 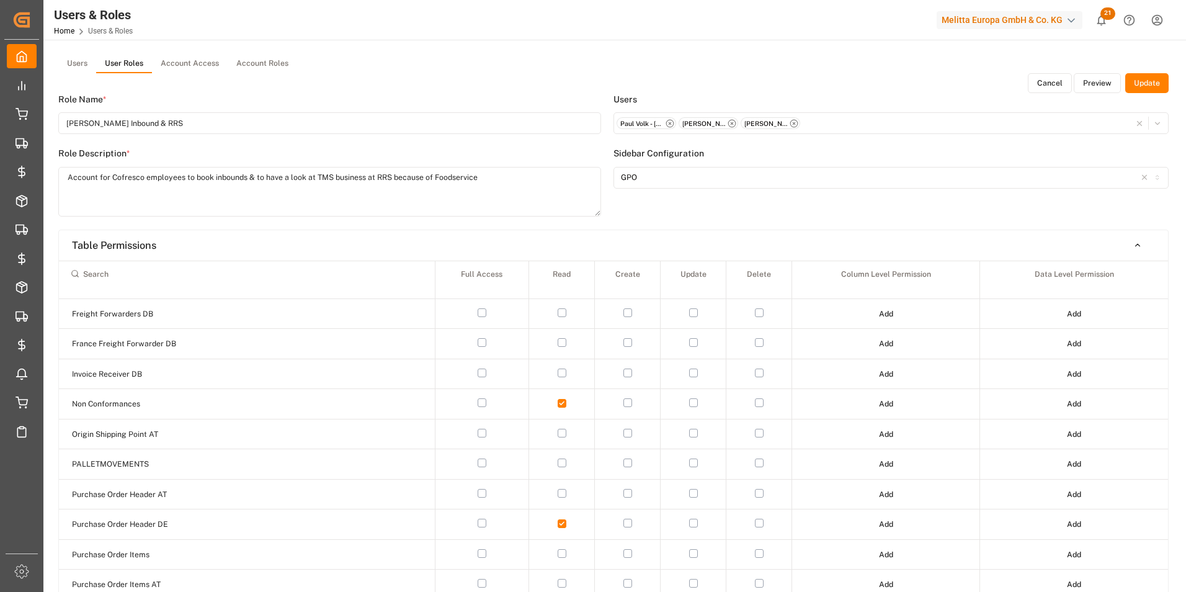 What do you see at coordinates (180, 404) in the screenshot?
I see `p: Non Conformances` at bounding box center [180, 404].